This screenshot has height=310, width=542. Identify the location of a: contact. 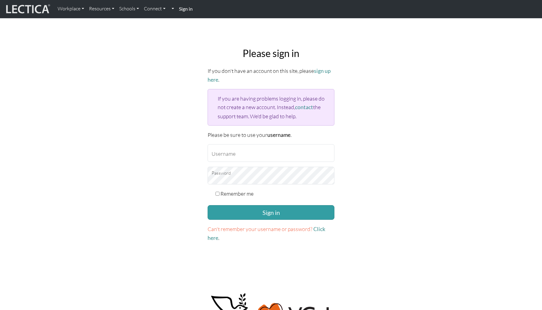
(304, 107).